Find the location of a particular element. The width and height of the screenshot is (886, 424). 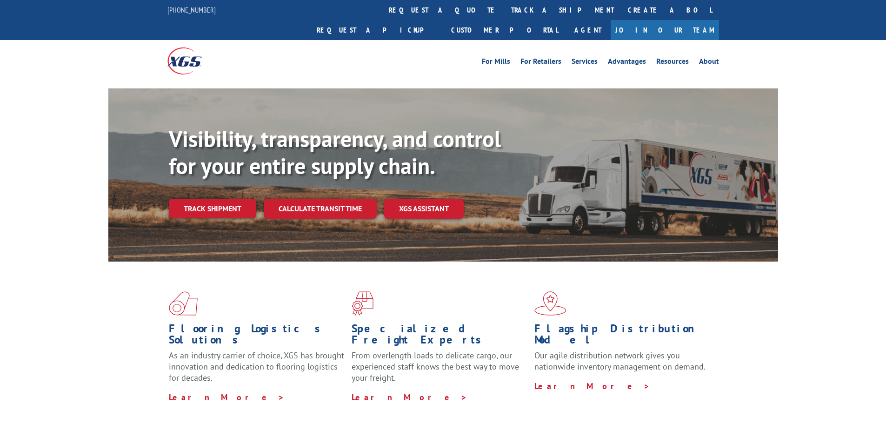

img: xgs-icon-flagship-distribution-model-red is located at coordinates (550, 303).